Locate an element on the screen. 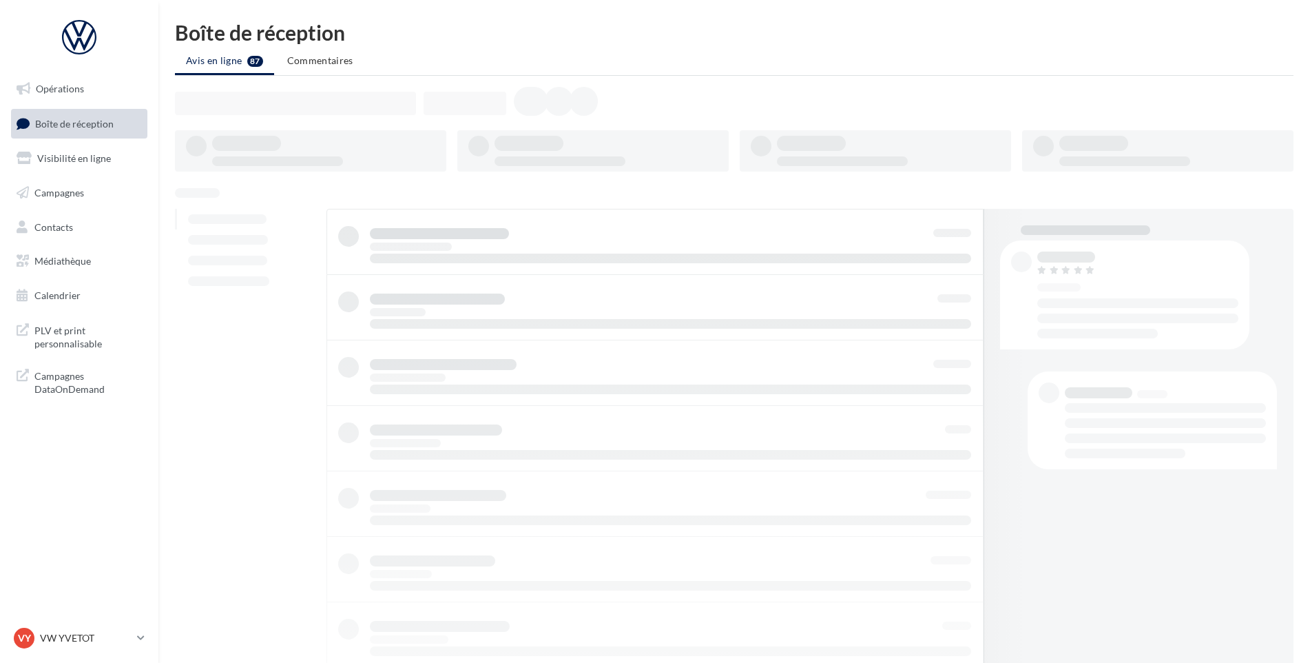 Image resolution: width=1310 pixels, height=663 pixels. span: Calendrier is located at coordinates (57, 295).